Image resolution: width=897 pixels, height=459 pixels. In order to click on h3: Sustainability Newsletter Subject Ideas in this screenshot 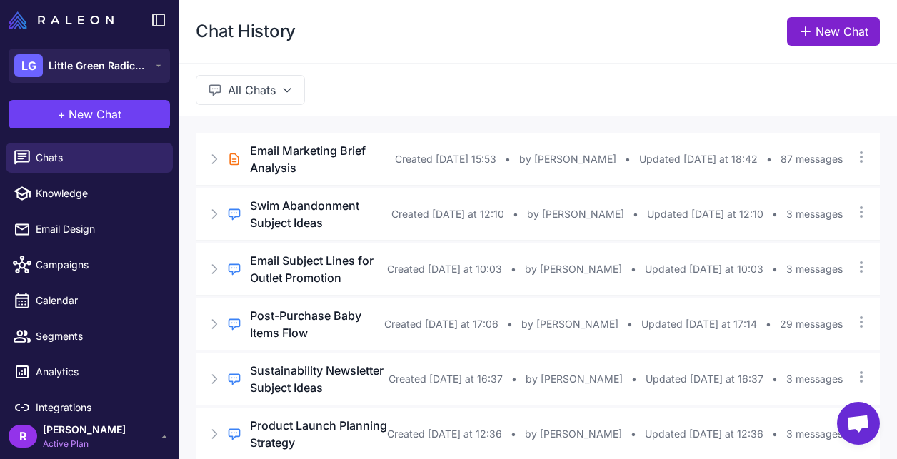, I will do `click(319, 379)`.